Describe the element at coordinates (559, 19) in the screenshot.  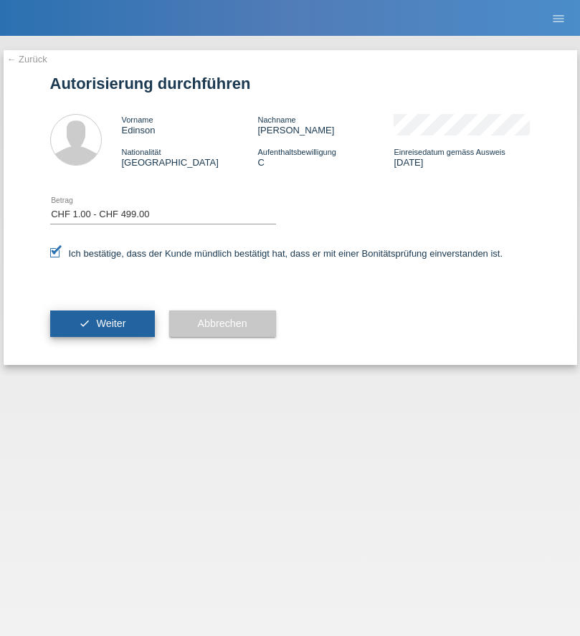
I see `i: menu` at that location.